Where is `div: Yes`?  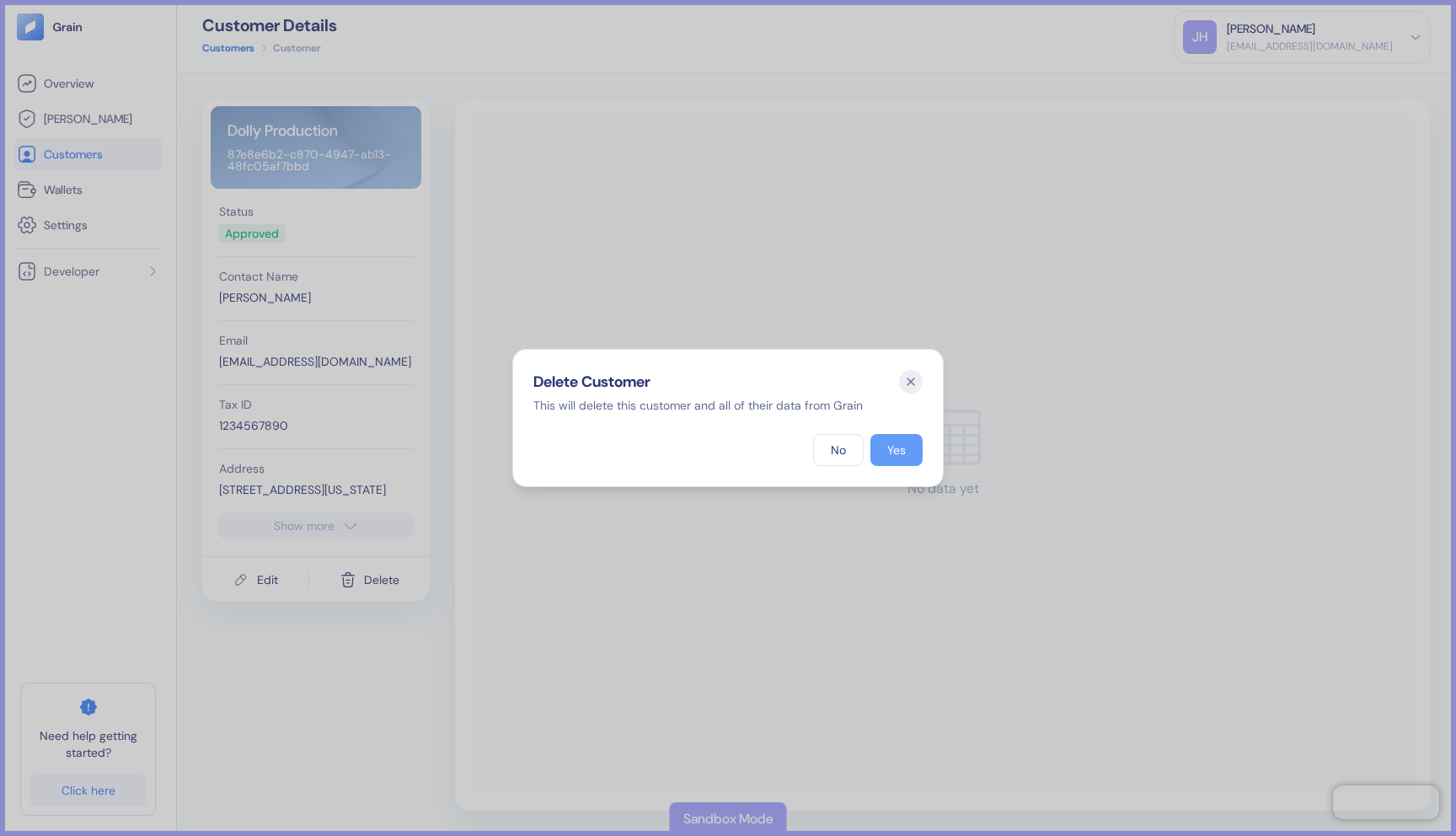 div: Yes is located at coordinates (896, 450).